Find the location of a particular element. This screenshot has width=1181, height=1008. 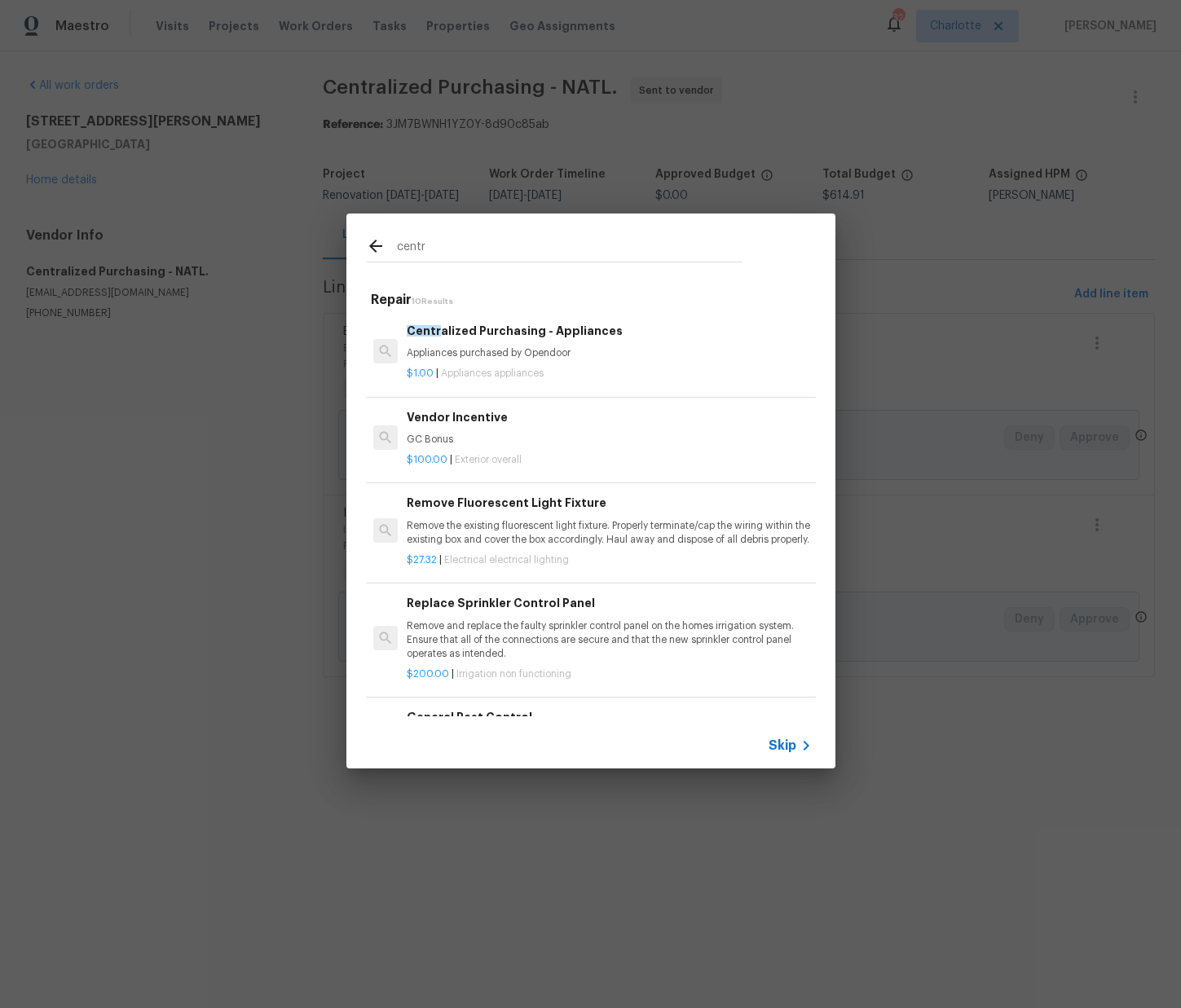

h6: Replace Sprinkler Control Panel is located at coordinates (609, 603).